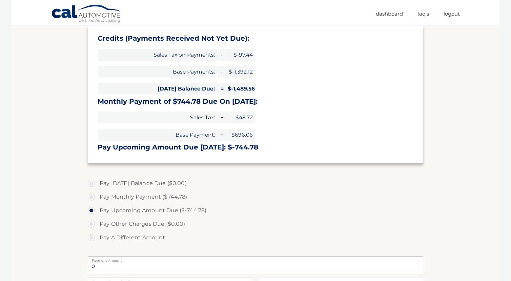 The height and width of the screenshot is (281, 511). I want to click on span: Base Payments:, so click(157, 71).